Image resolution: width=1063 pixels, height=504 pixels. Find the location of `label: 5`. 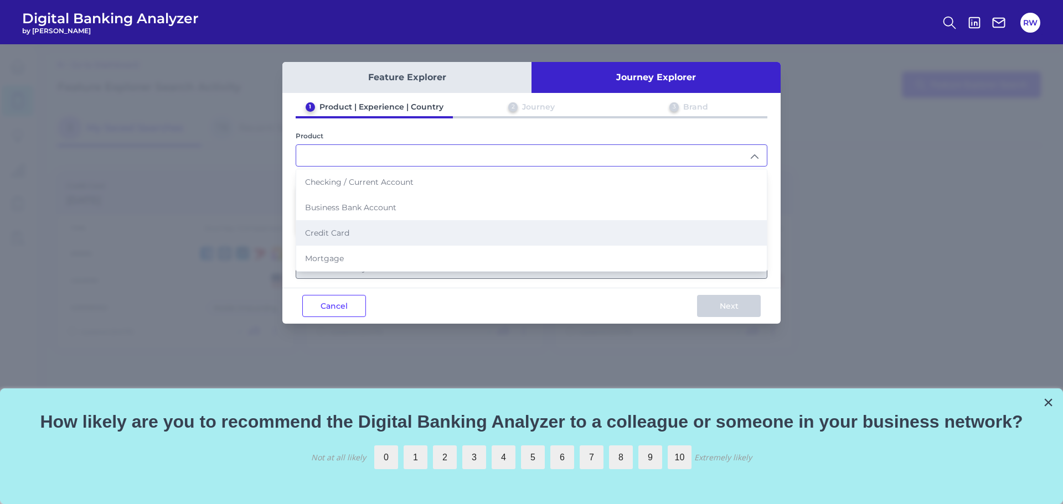

label: 5 is located at coordinates (532, 457).